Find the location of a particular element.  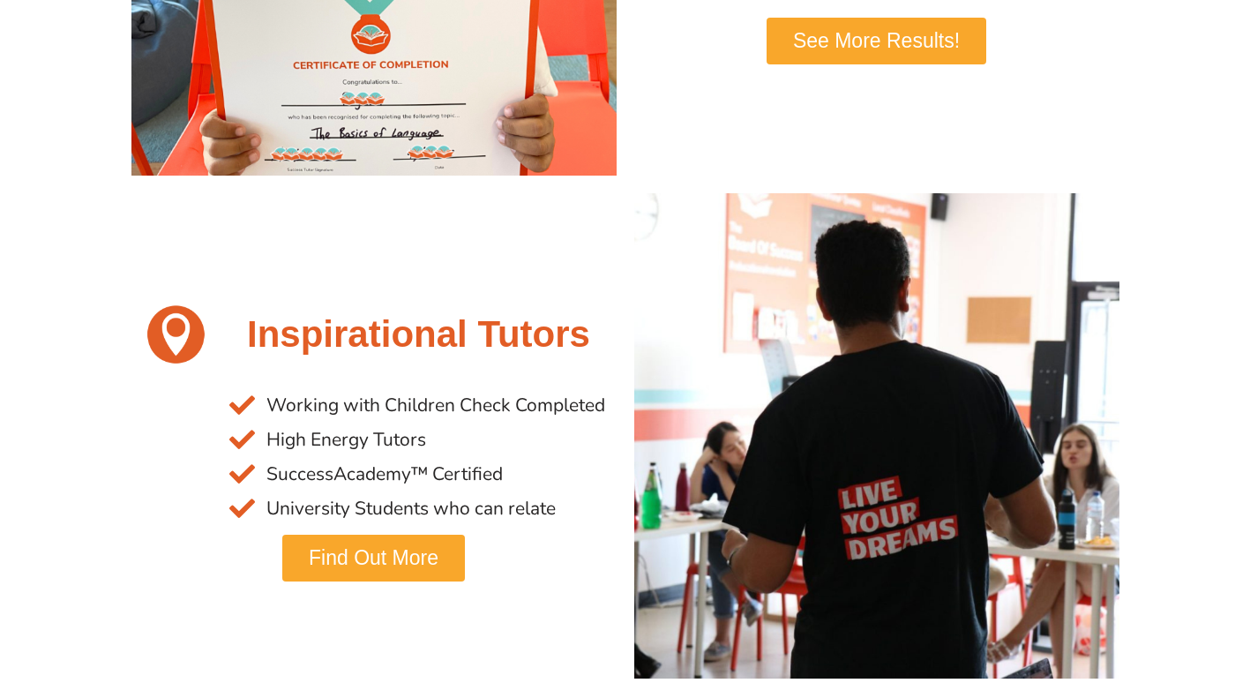

span: Find Out More is located at coordinates (373, 557).